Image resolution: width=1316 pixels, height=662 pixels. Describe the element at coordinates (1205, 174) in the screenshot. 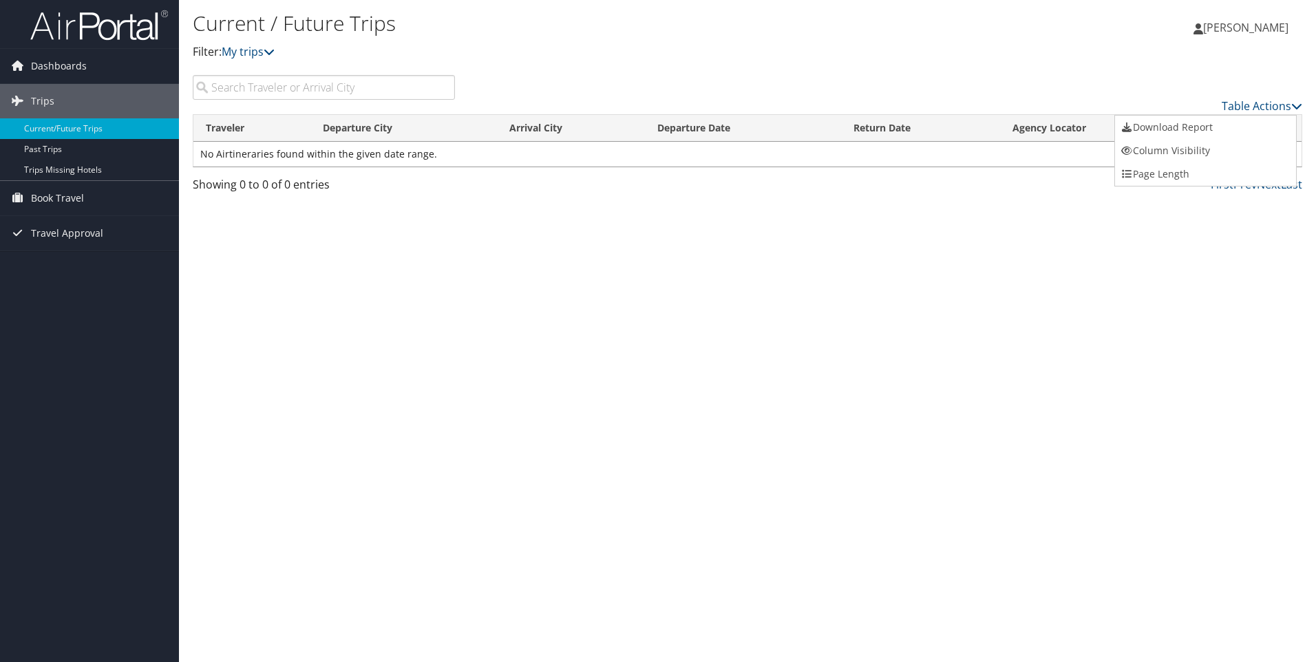

I see `a: Page Length` at that location.